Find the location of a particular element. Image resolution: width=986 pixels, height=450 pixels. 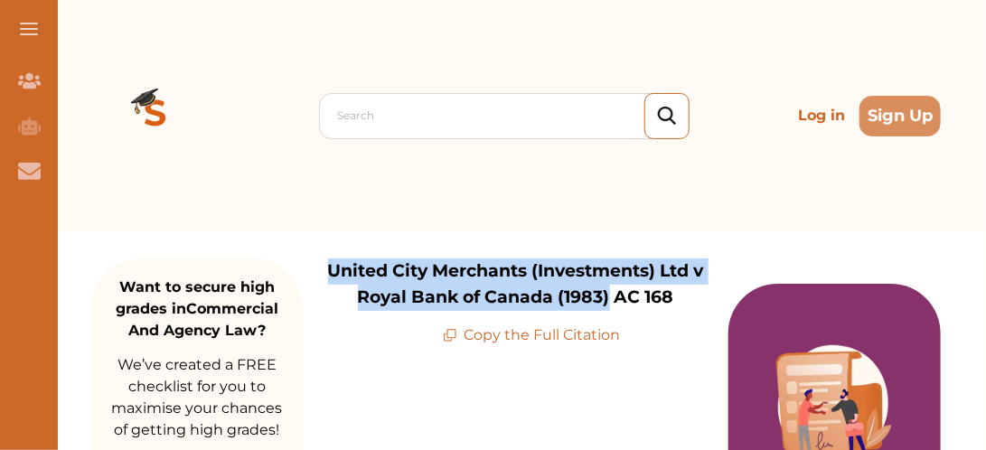

strong: Want to secure high grades in Commercial And Agency Law ? is located at coordinates (197, 308).